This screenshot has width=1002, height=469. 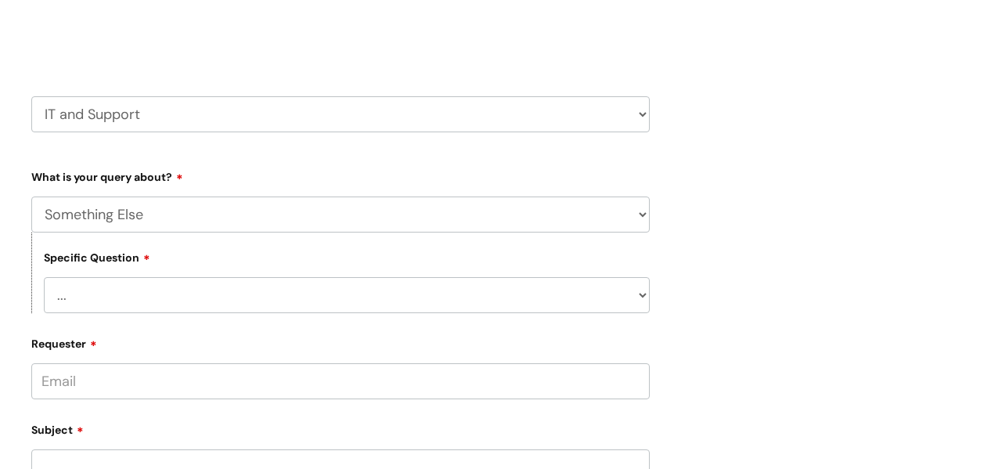 What do you see at coordinates (341, 175) in the screenshot?
I see `label: What is your query about?` at bounding box center [341, 175].